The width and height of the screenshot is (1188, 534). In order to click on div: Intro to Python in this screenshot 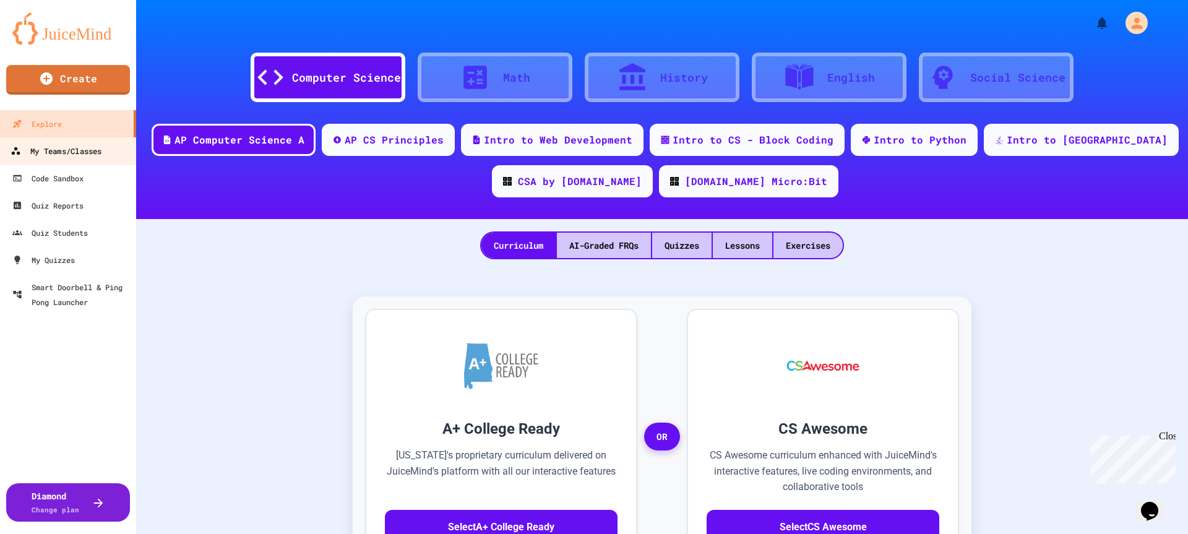, I will do `click(920, 140)`.